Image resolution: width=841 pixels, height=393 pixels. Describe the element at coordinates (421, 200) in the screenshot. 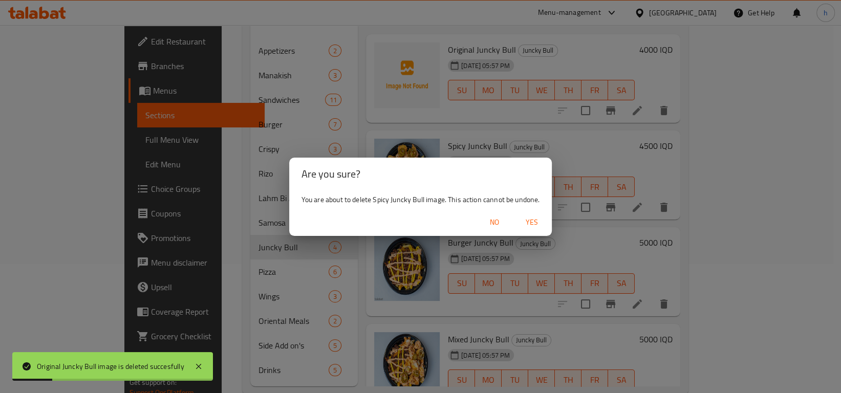

I see `div: You are about to delete Spicy Juncky Bull image. This action cannot be undone.` at that location.